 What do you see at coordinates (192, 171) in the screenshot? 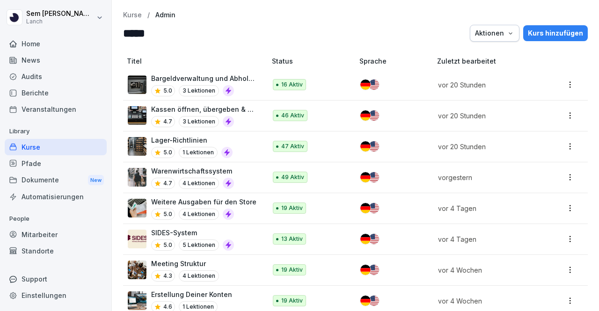
I see `p: Warenwirtschaftssystem` at bounding box center [192, 171].